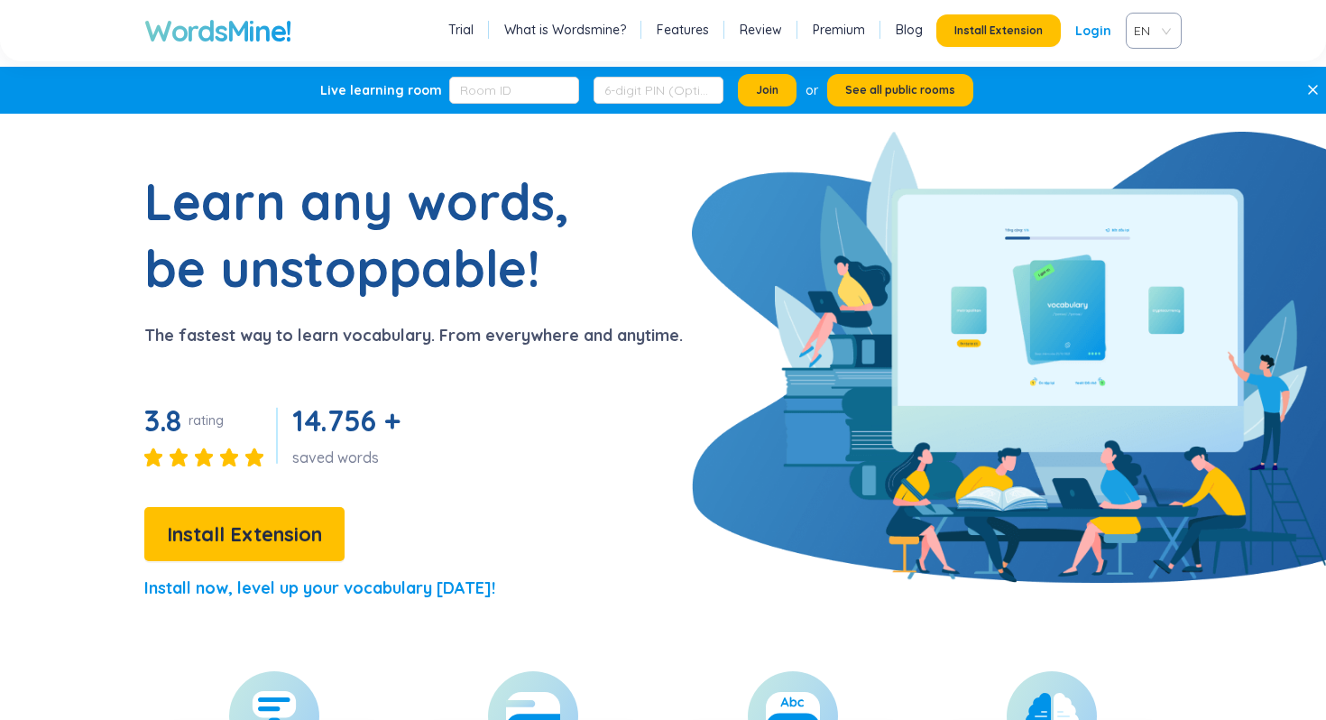 Image resolution: width=1326 pixels, height=720 pixels. What do you see at coordinates (1150, 31) in the screenshot?
I see `span: VIE` at bounding box center [1150, 31].